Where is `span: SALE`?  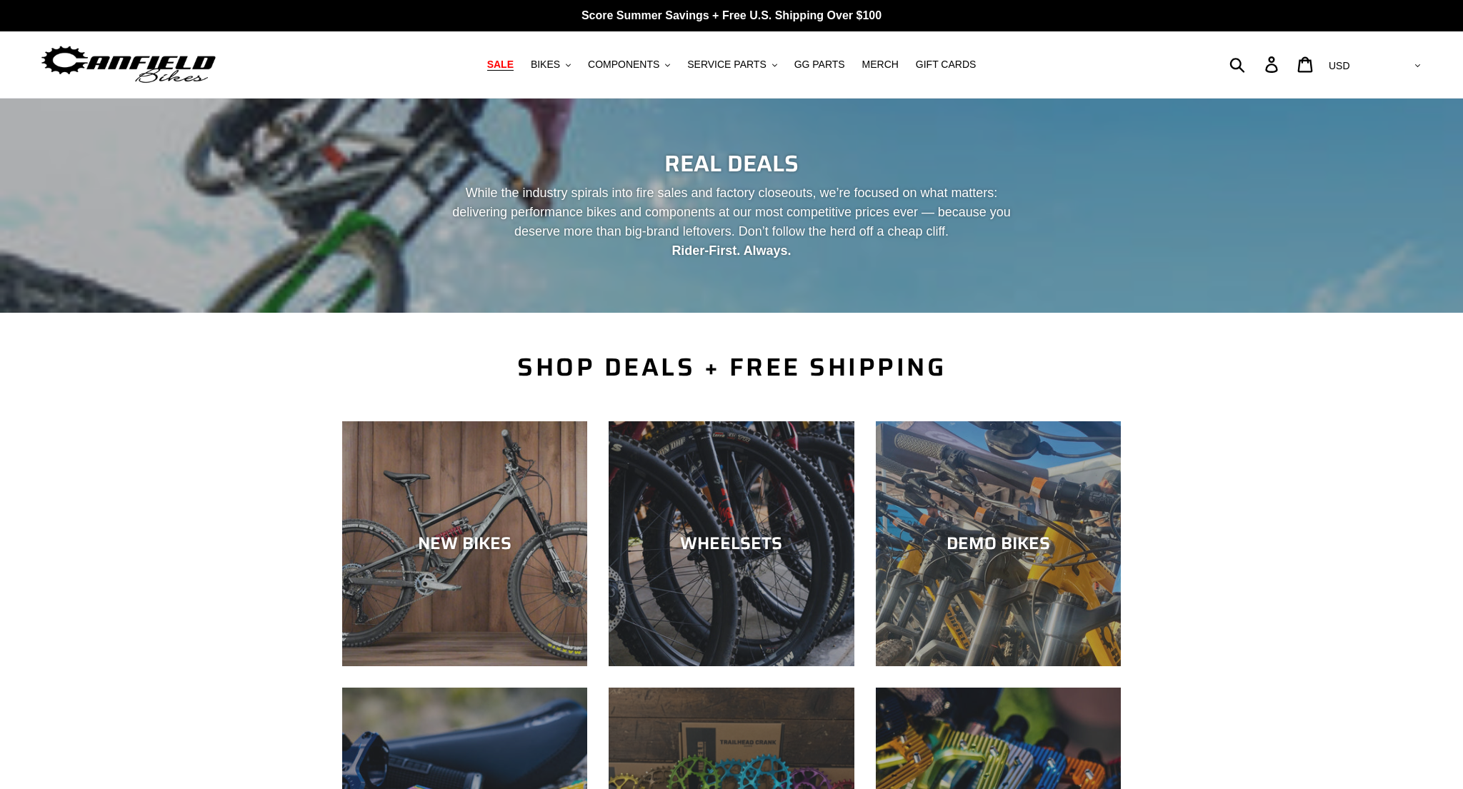
span: SALE is located at coordinates (500, 64).